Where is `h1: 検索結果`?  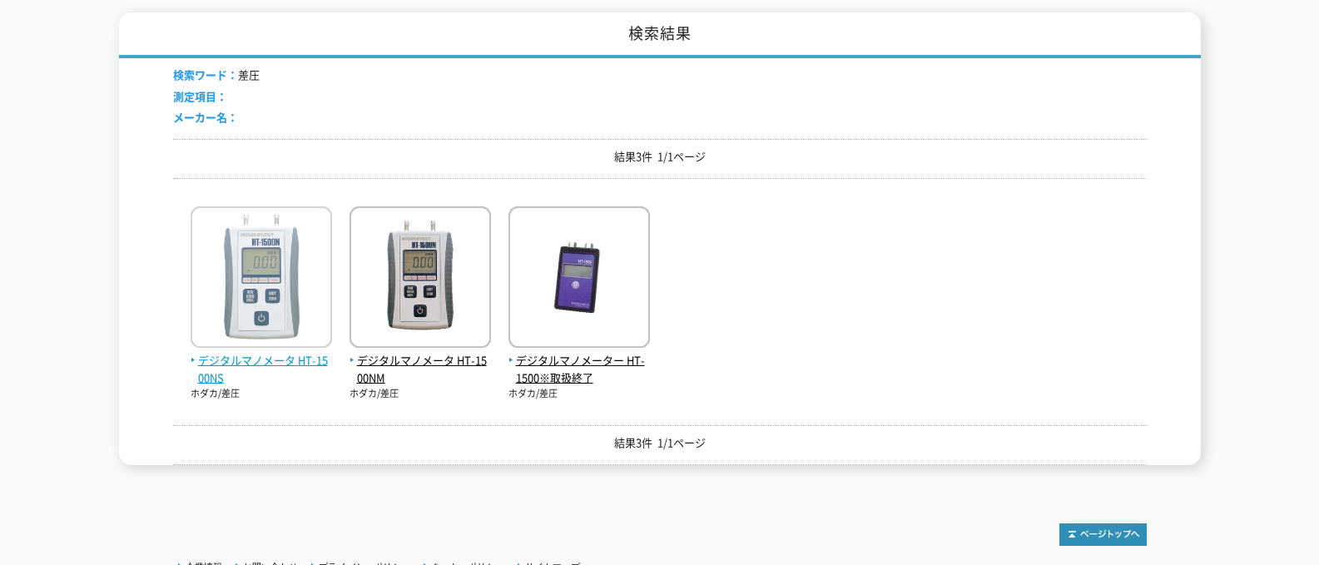 h1: 検索結果 is located at coordinates (660, 35).